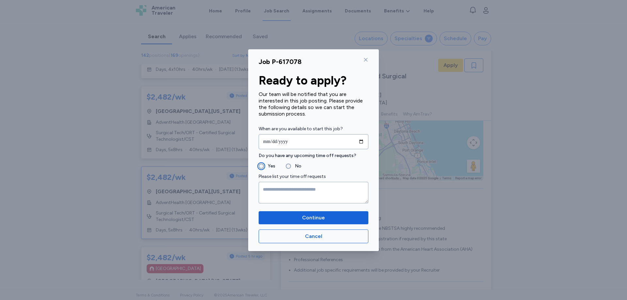  Describe the element at coordinates (314, 177) in the screenshot. I see `label: Please list your time off requests` at that location.